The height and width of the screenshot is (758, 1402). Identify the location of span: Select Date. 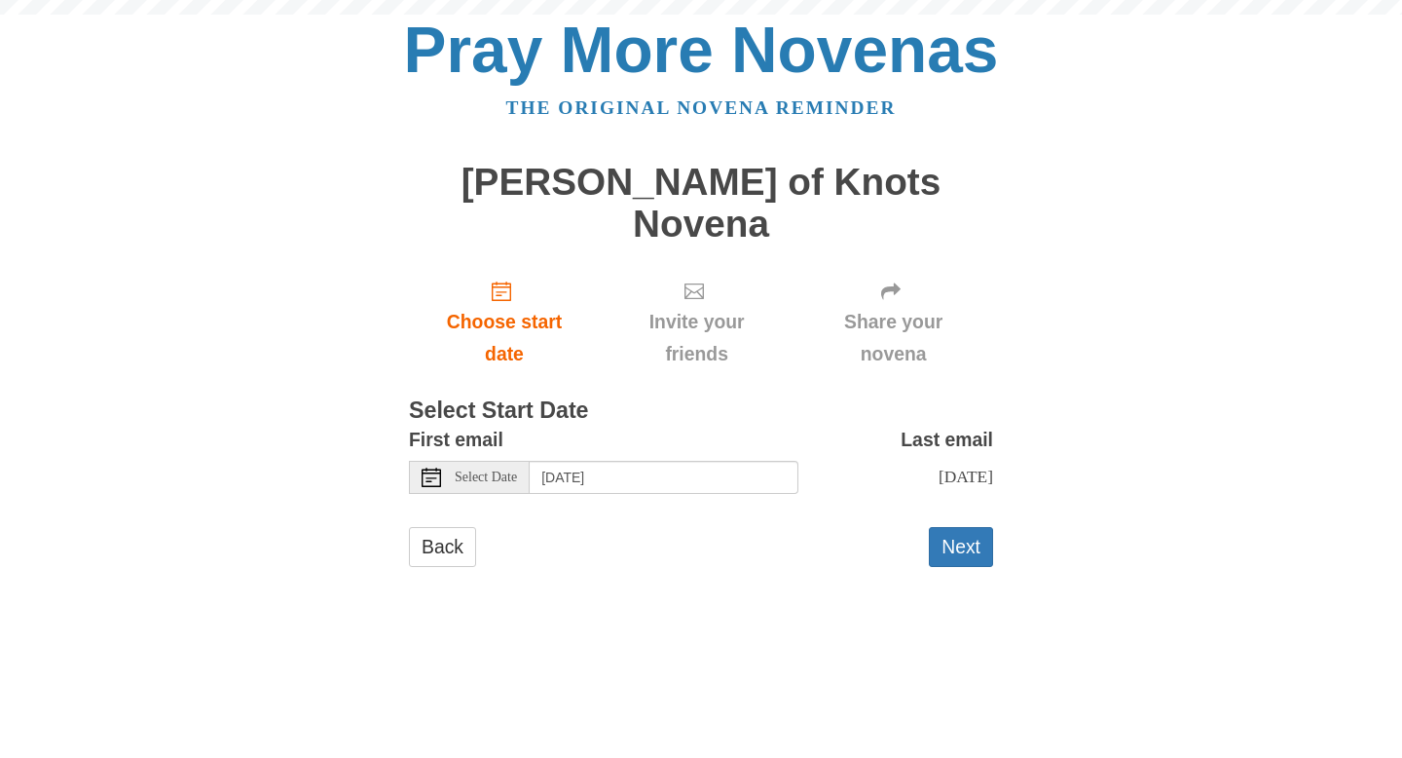
(486, 477).